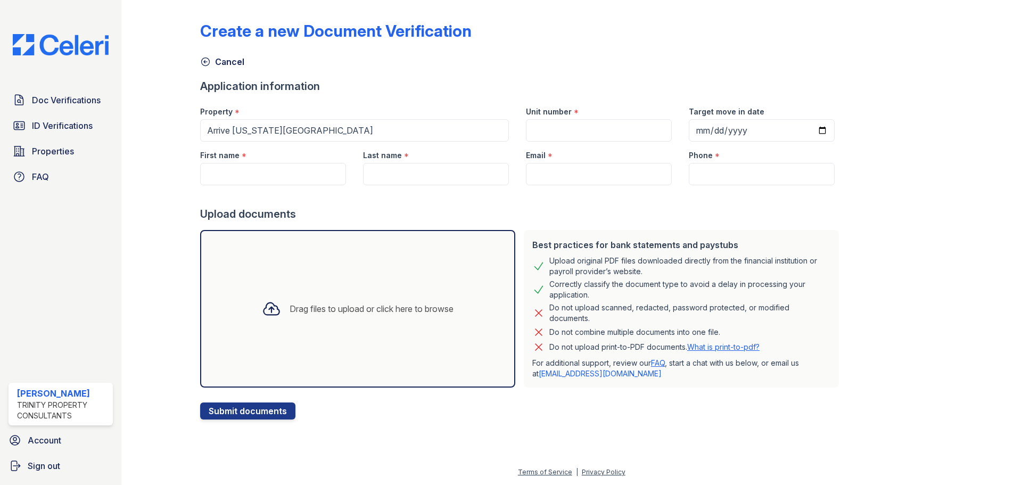  What do you see at coordinates (371, 309) in the screenshot?
I see `div: Drag files to upload or click here to browse` at bounding box center [371, 309].